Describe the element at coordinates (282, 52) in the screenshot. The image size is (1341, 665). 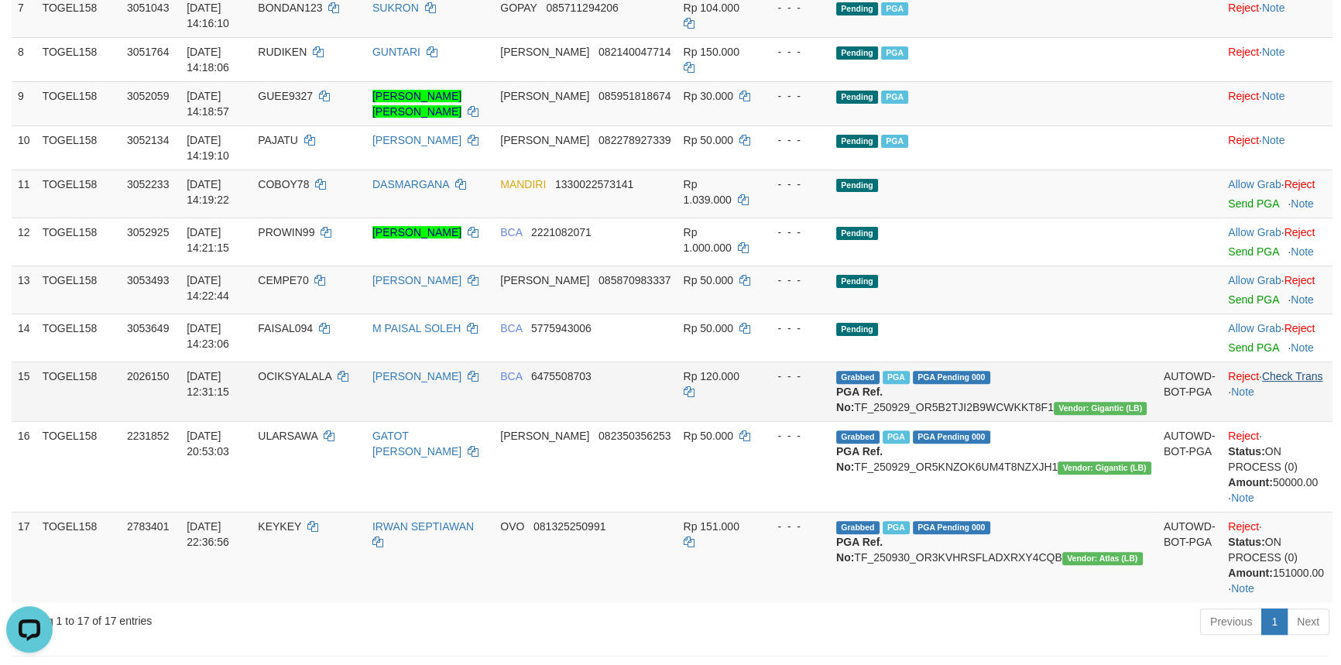
I see `span: RUDIKEN` at that location.